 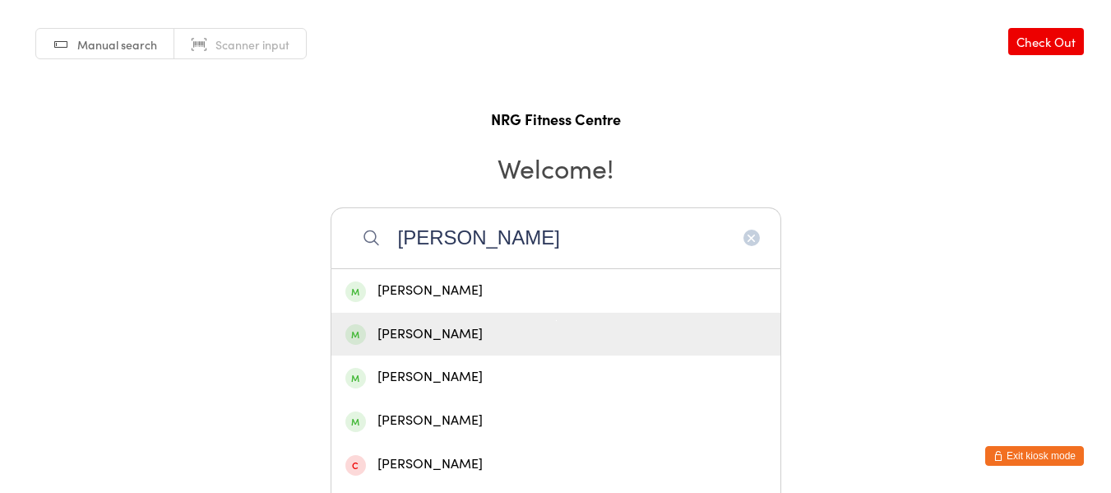 I want to click on input: Search, so click(x=556, y=238).